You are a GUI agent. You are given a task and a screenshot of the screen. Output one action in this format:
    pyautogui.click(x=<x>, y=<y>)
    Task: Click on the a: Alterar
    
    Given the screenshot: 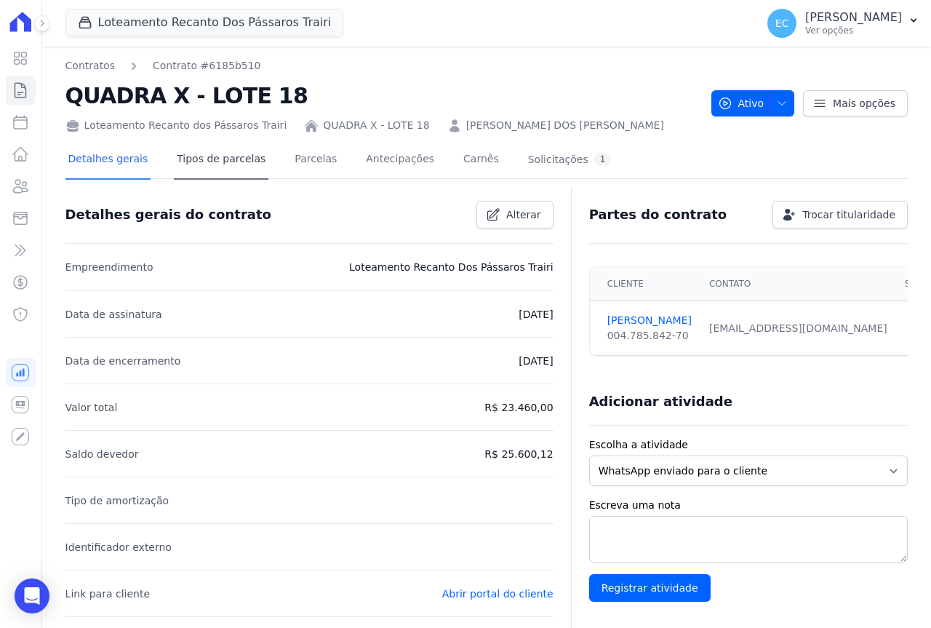 What is the action you would take?
    pyautogui.click(x=515, y=215)
    